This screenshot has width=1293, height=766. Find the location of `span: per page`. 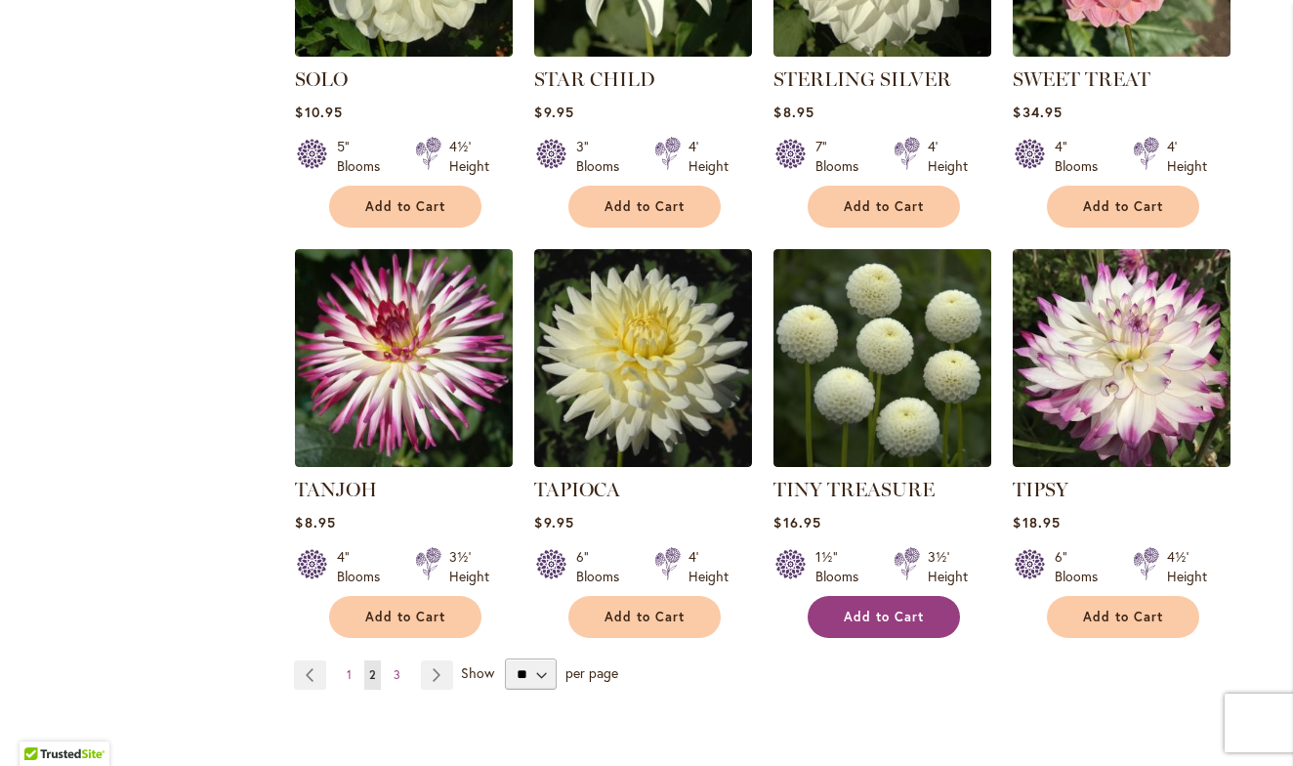

span: per page is located at coordinates (592, 672).